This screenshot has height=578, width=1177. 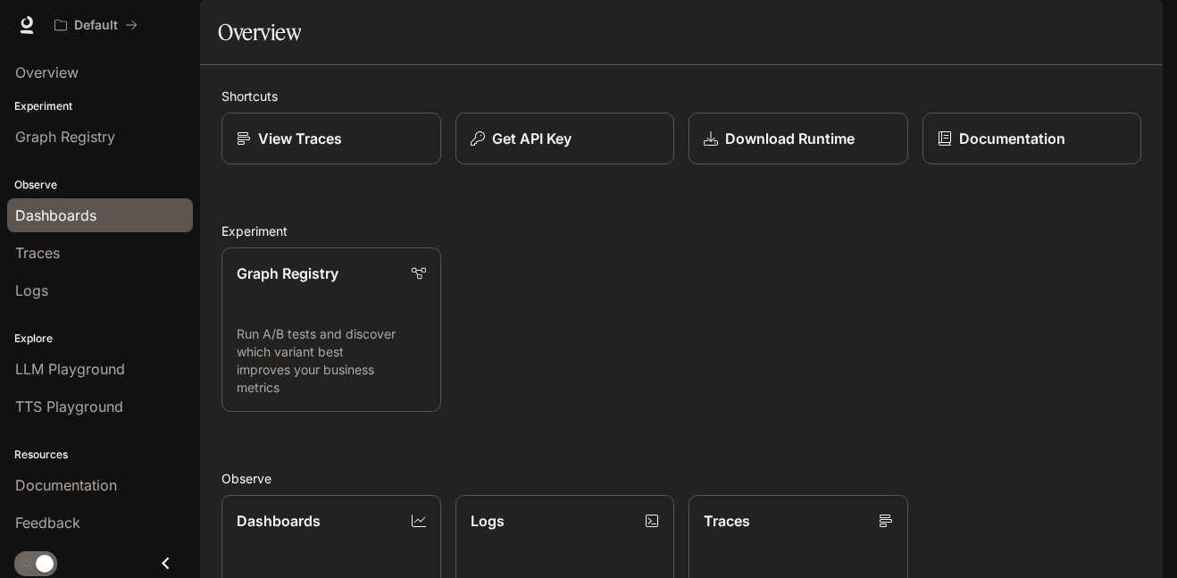 I want to click on p: Documentation, so click(x=1012, y=138).